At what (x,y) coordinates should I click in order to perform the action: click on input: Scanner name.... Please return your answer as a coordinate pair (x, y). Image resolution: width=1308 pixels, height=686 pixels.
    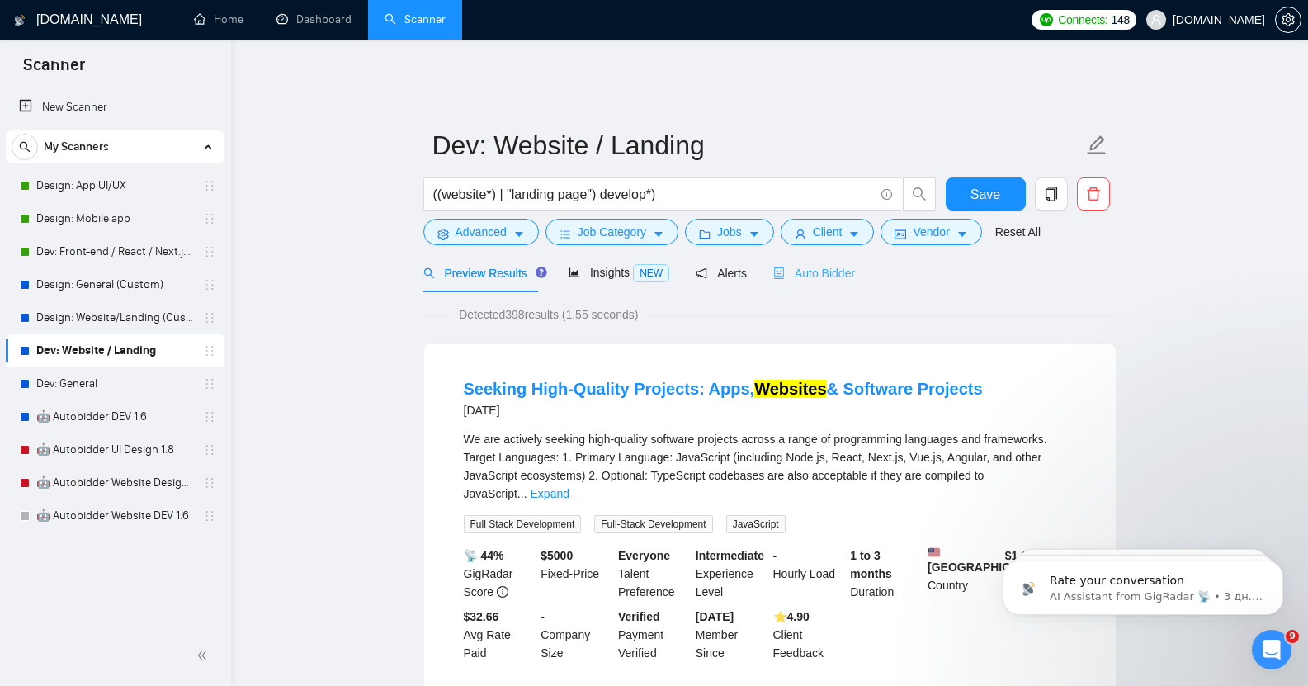
    Looking at the image, I should click on (758, 145).